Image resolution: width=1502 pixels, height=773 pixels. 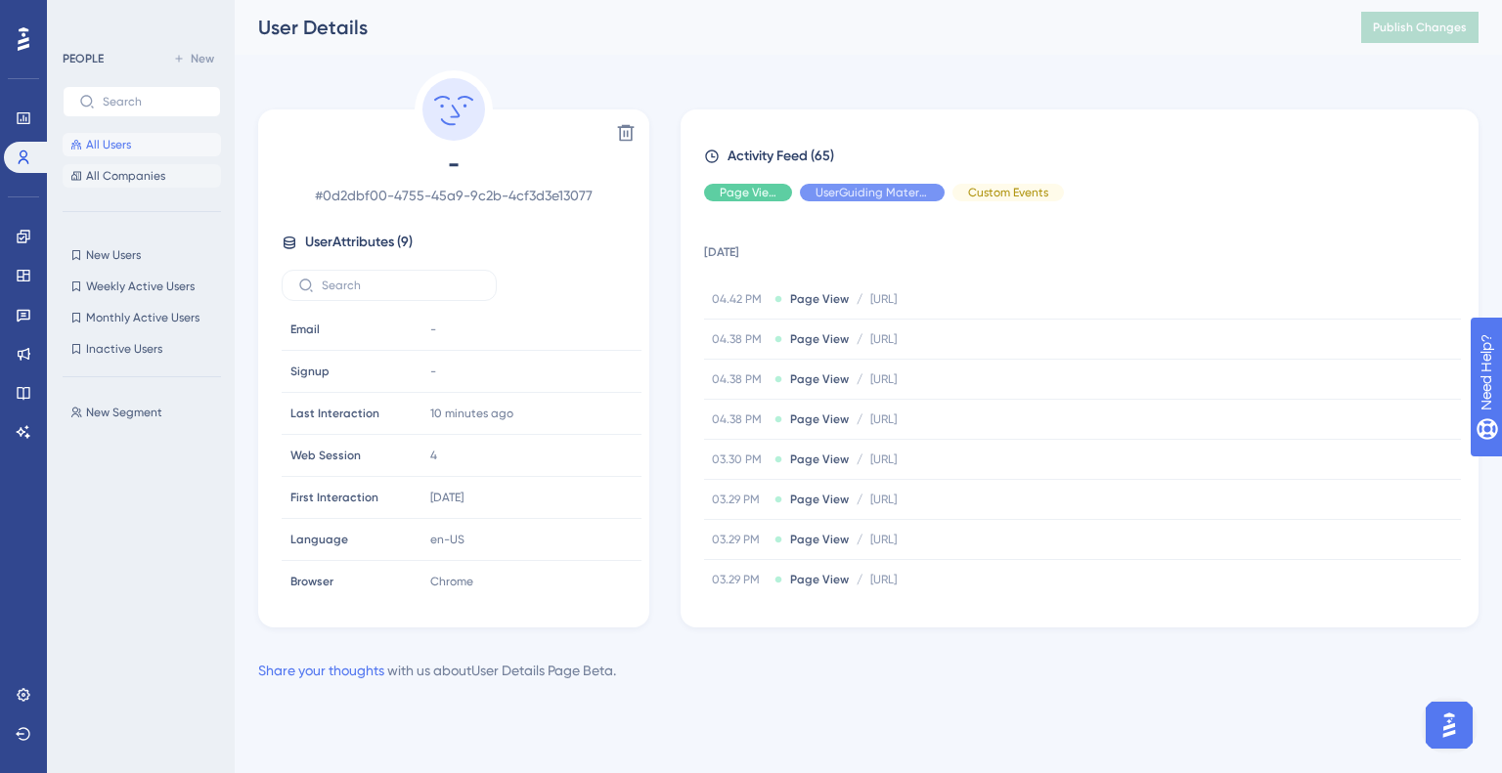 I want to click on button: New Segment, so click(x=148, y=413).